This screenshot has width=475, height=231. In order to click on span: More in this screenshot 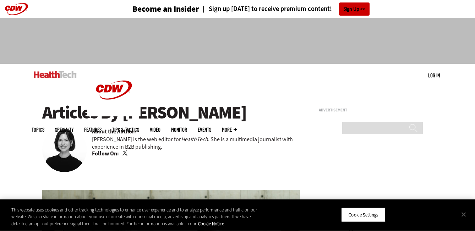, I will do `click(229, 130)`.